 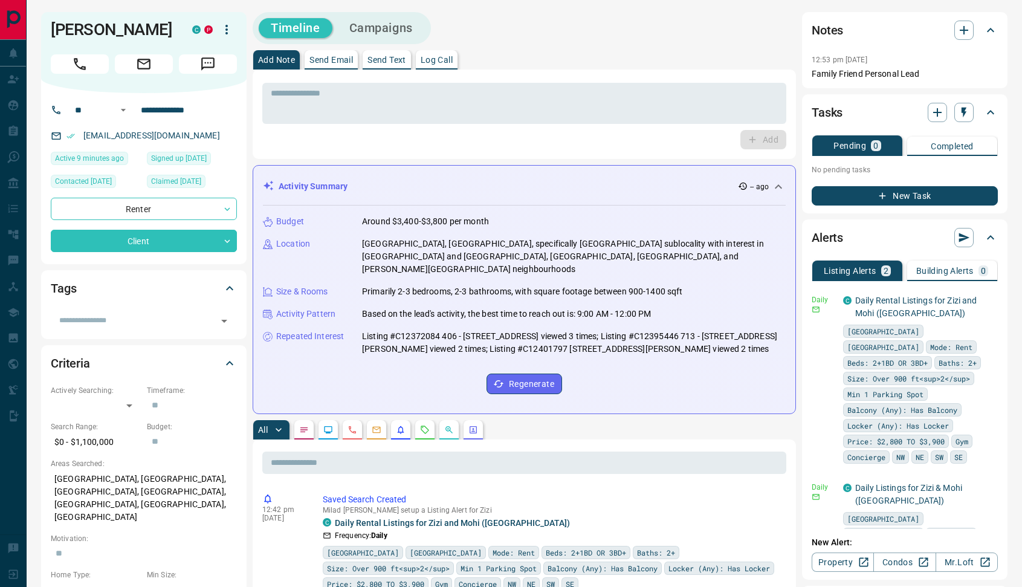 What do you see at coordinates (192, 390) in the screenshot?
I see `p: Timeframe:` at bounding box center [192, 390].